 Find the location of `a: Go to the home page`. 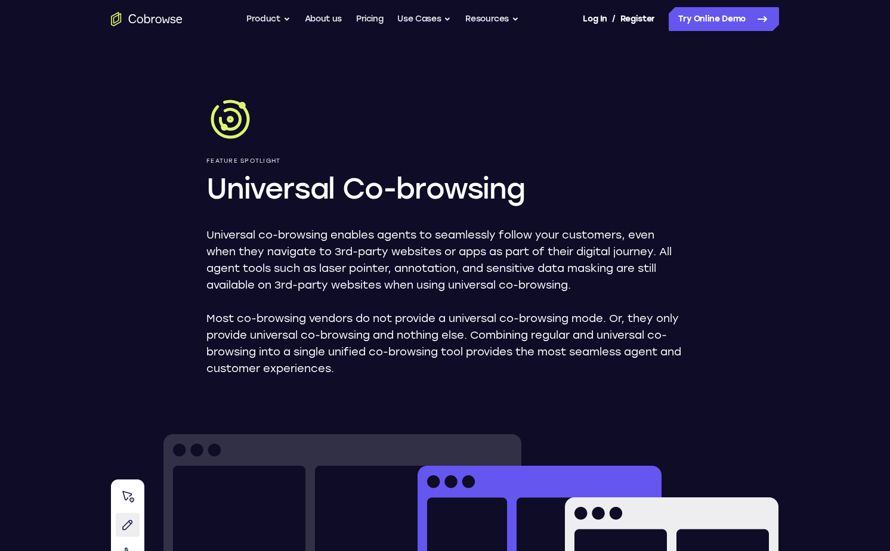

a: Go to the home page is located at coordinates (147, 19).